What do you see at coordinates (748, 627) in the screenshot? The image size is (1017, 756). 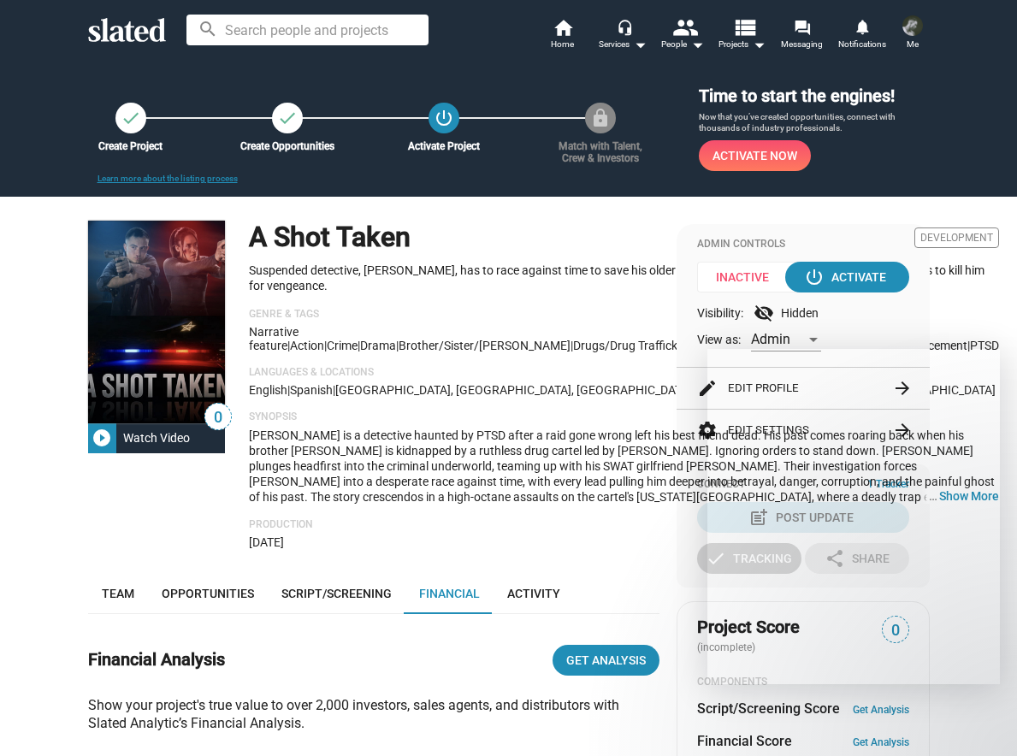 I see `span: Project Score` at bounding box center [748, 627].